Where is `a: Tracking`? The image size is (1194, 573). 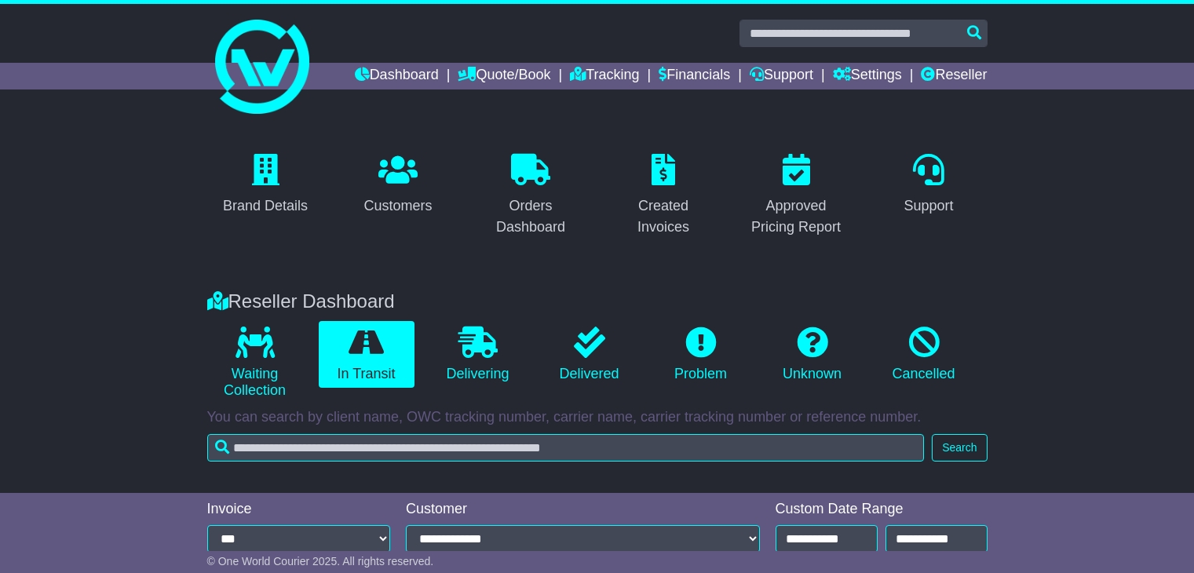
a: Tracking is located at coordinates (604, 76).